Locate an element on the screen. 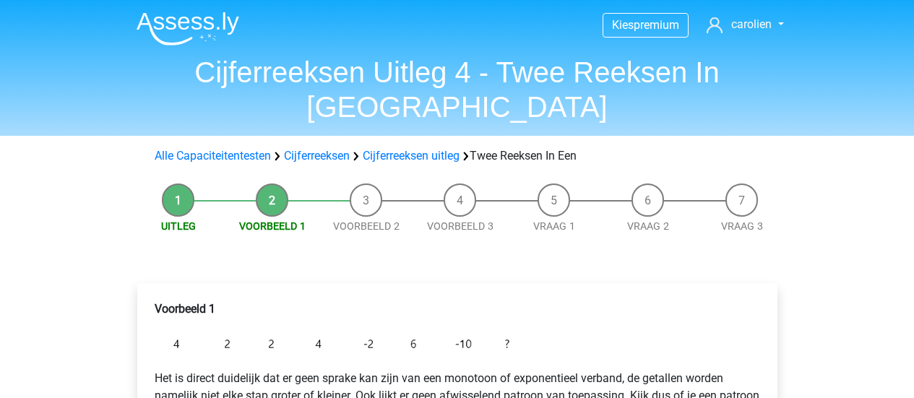  a: Voorbeeld 1 is located at coordinates (273, 226).